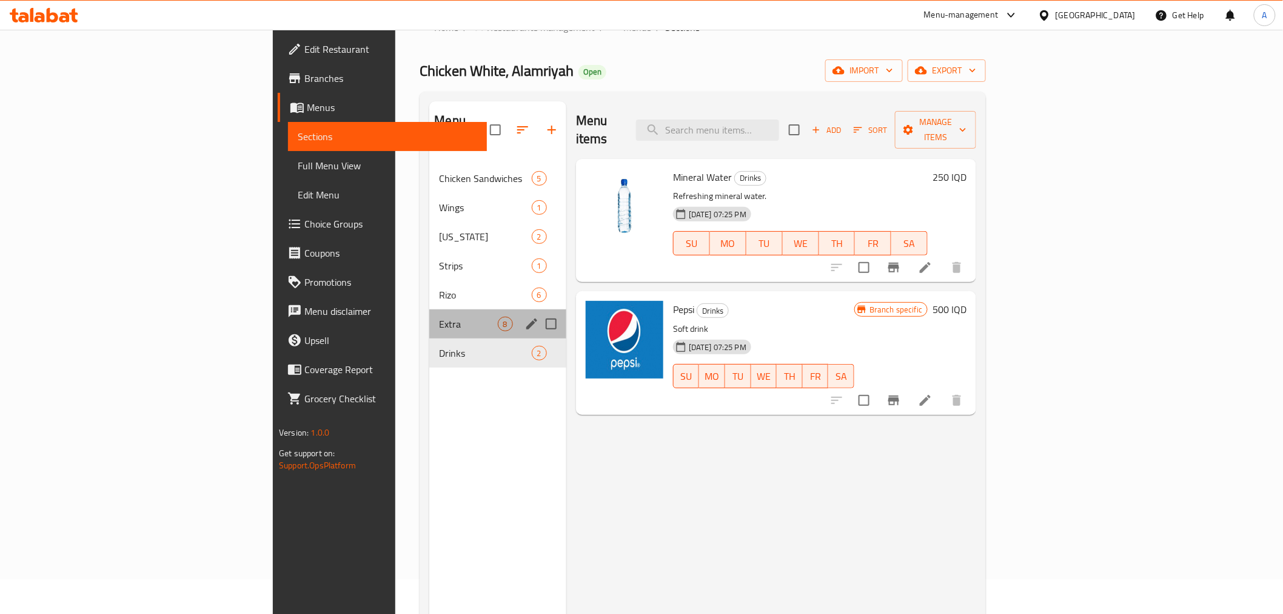 This screenshot has width=1283, height=614. Describe the element at coordinates (957, 400) in the screenshot. I see `button: delete` at that location.